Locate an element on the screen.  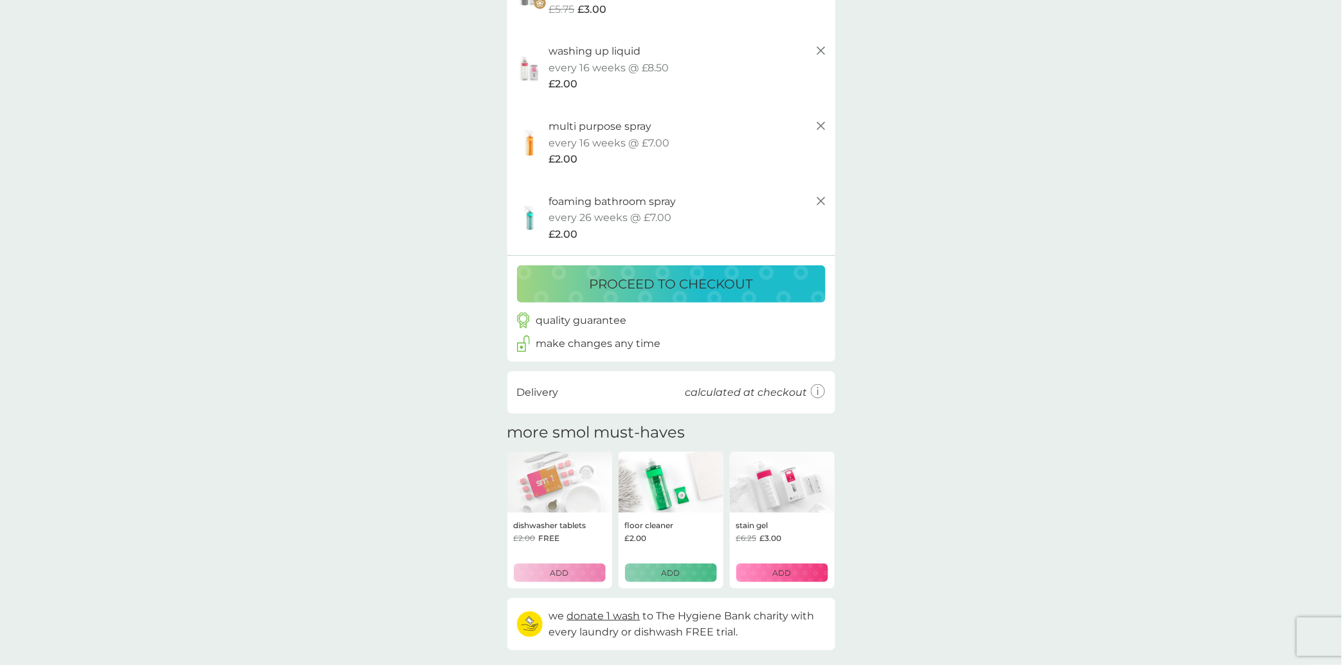
span: £6.25 is located at coordinates (746, 538).